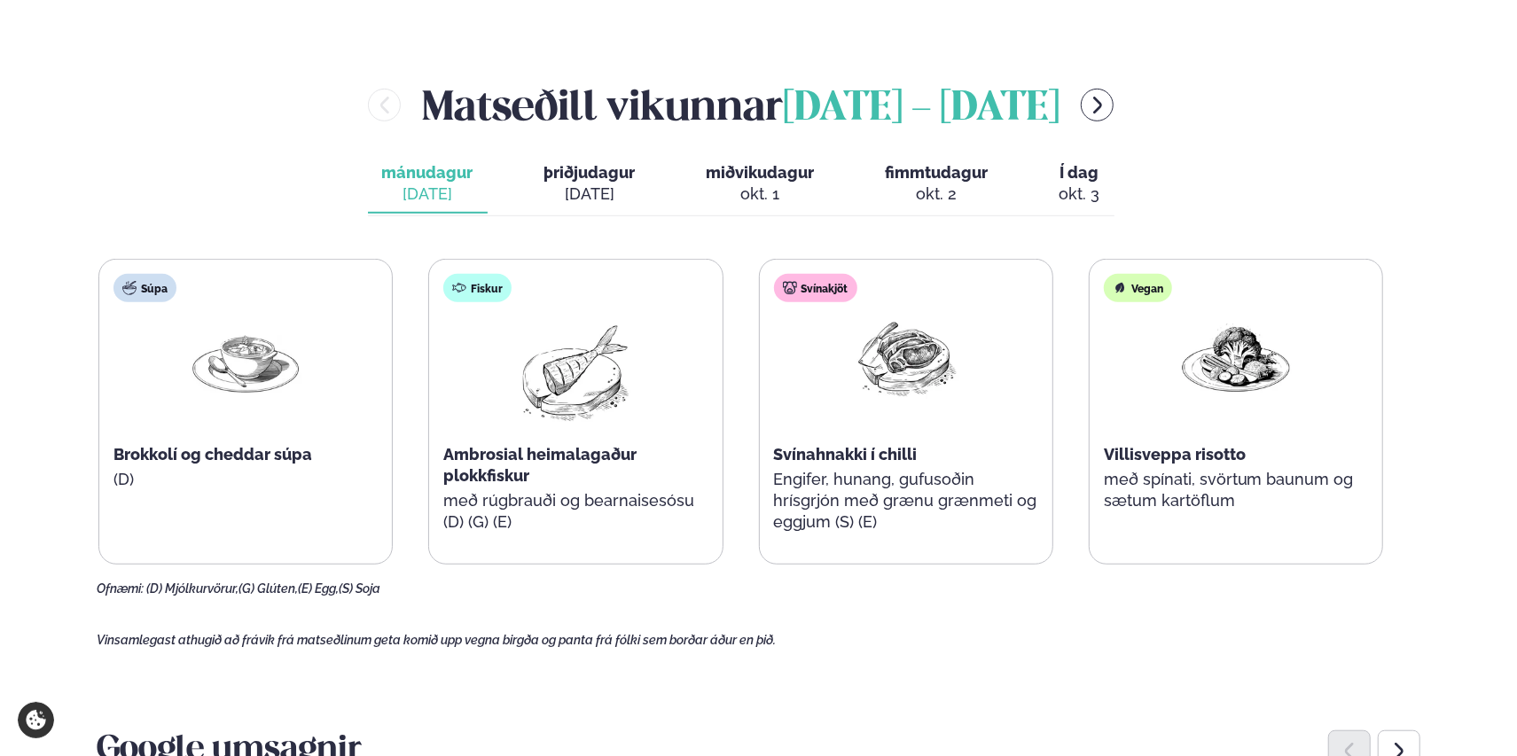  What do you see at coordinates (816, 288) in the screenshot?
I see `div: Svínakjöt` at bounding box center [816, 288].